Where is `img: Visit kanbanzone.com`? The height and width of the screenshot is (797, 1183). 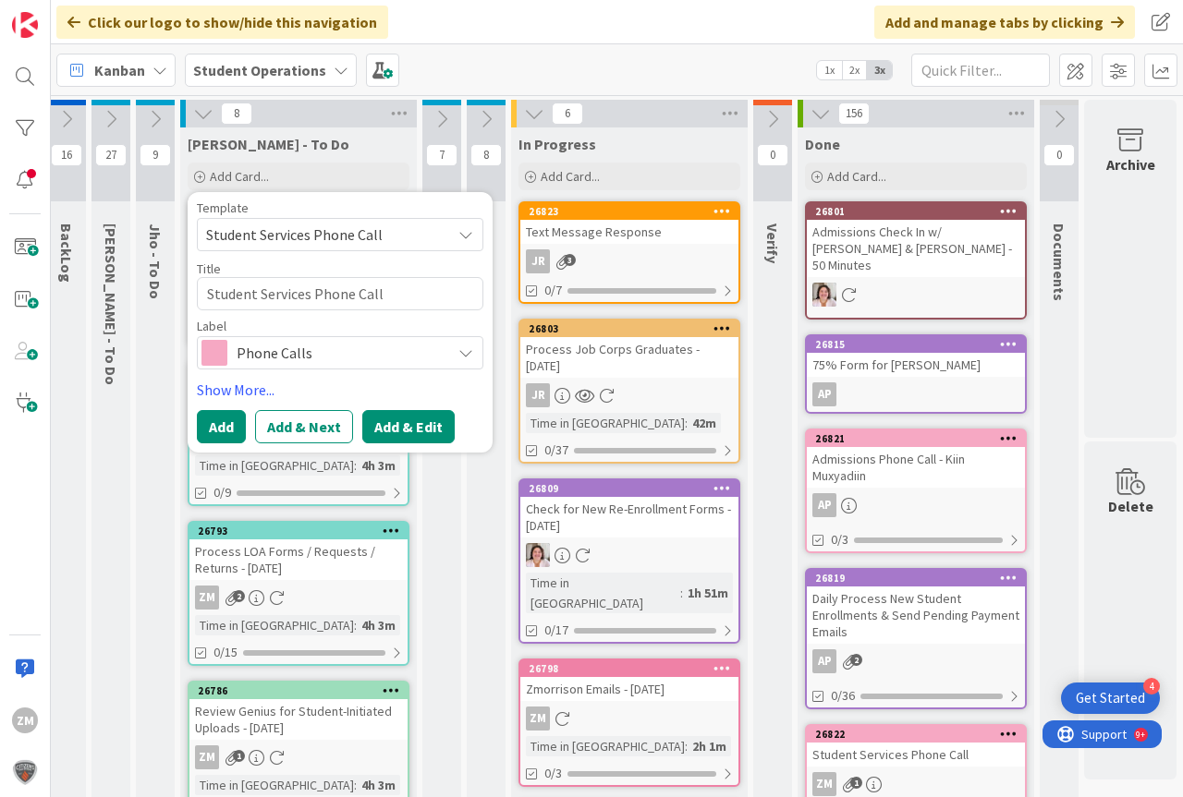
img: Visit kanbanzone.com is located at coordinates (25, 25).